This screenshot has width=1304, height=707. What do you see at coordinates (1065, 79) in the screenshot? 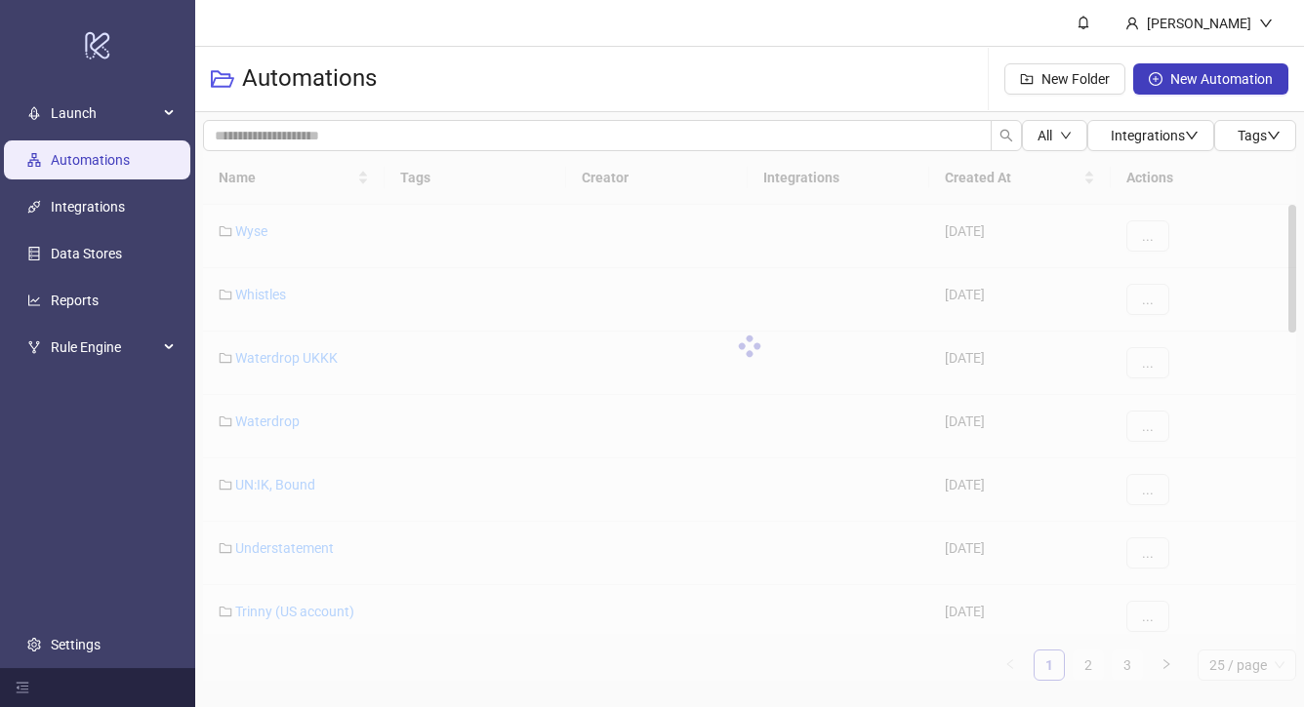
I see `button: New Folder` at bounding box center [1065, 79].